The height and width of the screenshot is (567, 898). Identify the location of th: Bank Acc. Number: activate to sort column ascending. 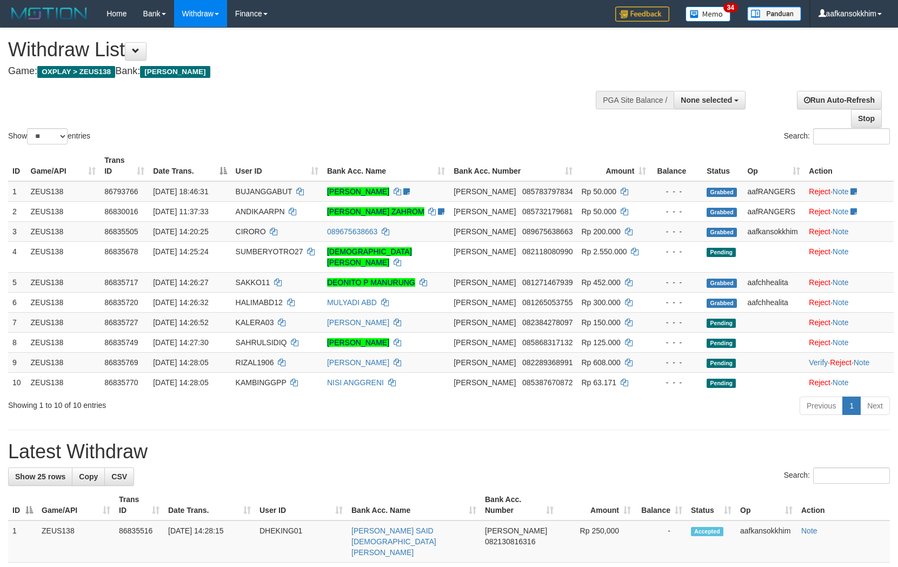
(519, 505).